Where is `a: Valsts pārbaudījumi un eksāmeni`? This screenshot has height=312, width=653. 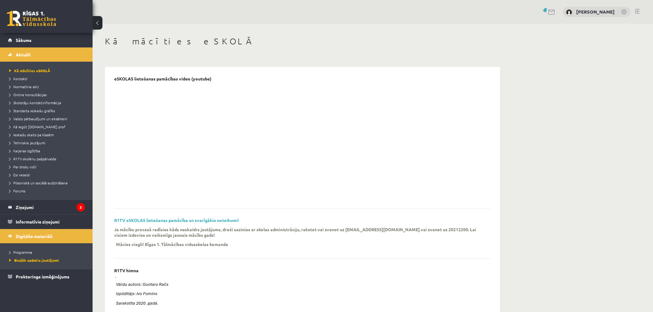
a: Valsts pārbaudījumi un eksāmeni is located at coordinates (48, 119).